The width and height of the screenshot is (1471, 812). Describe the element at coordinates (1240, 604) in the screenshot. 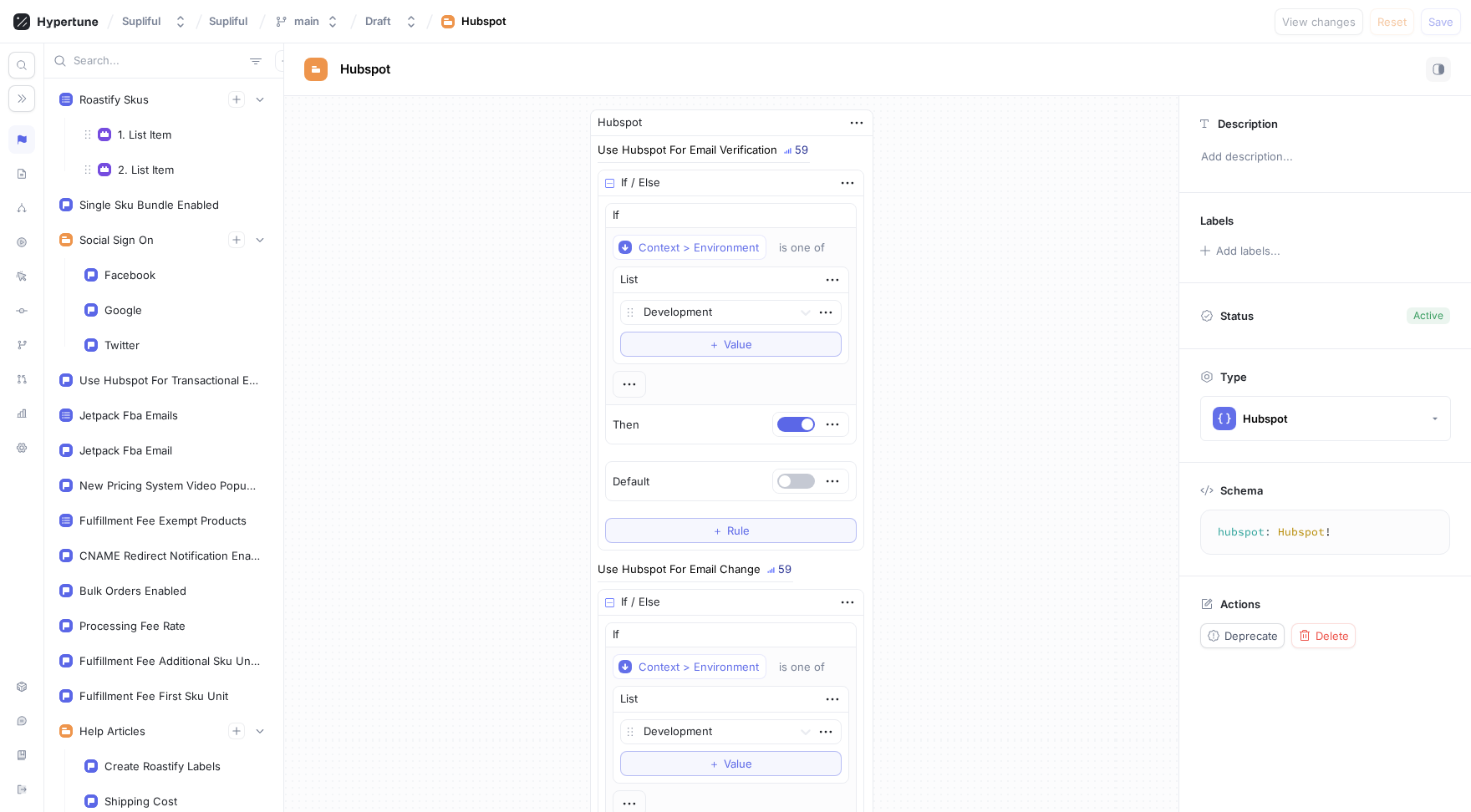

I see `p: Actions` at that location.